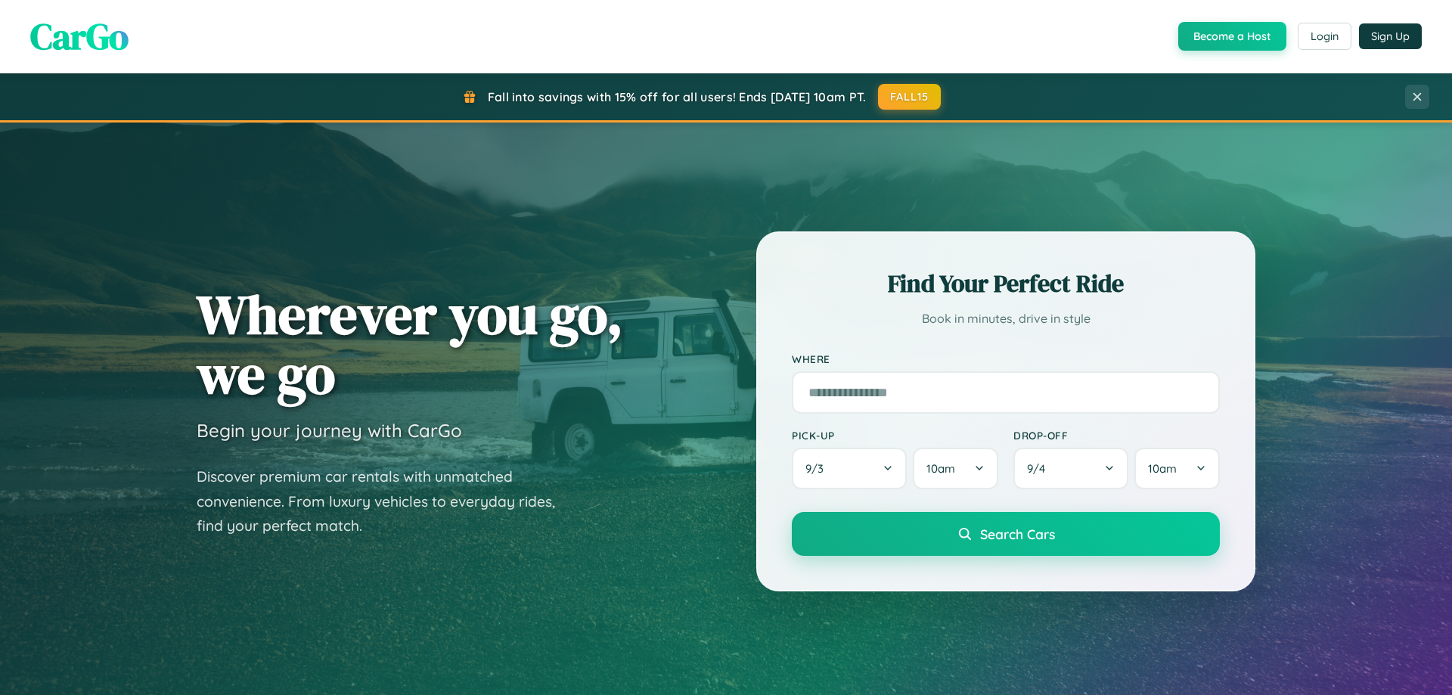 This screenshot has height=695, width=1452. Describe the element at coordinates (386, 501) in the screenshot. I see `p: Discover premium car rentals with unmatched convenience. From luxury vehicles to everyday rides, ...` at that location.